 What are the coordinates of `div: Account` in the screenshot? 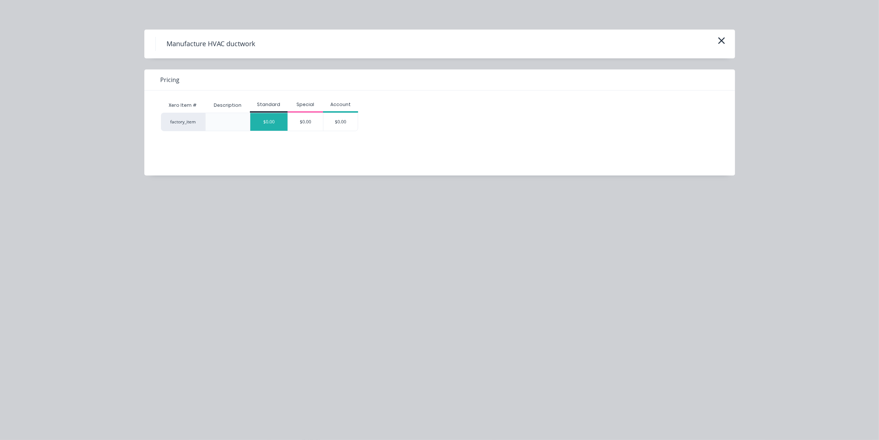 It's located at (341, 104).